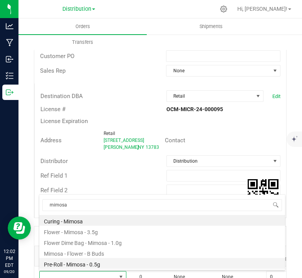 Image resolution: width=302 pixels, height=278 pixels. Describe the element at coordinates (10, 76) in the screenshot. I see `inline-svg: Inventory` at that location.